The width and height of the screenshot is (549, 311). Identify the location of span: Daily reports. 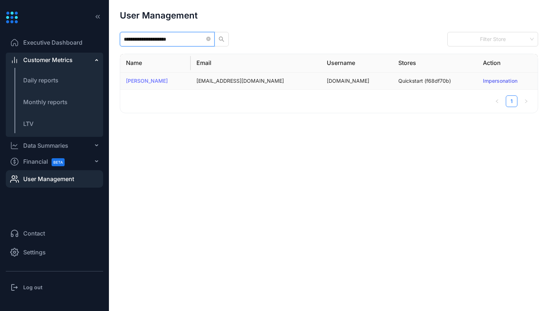
(41, 80).